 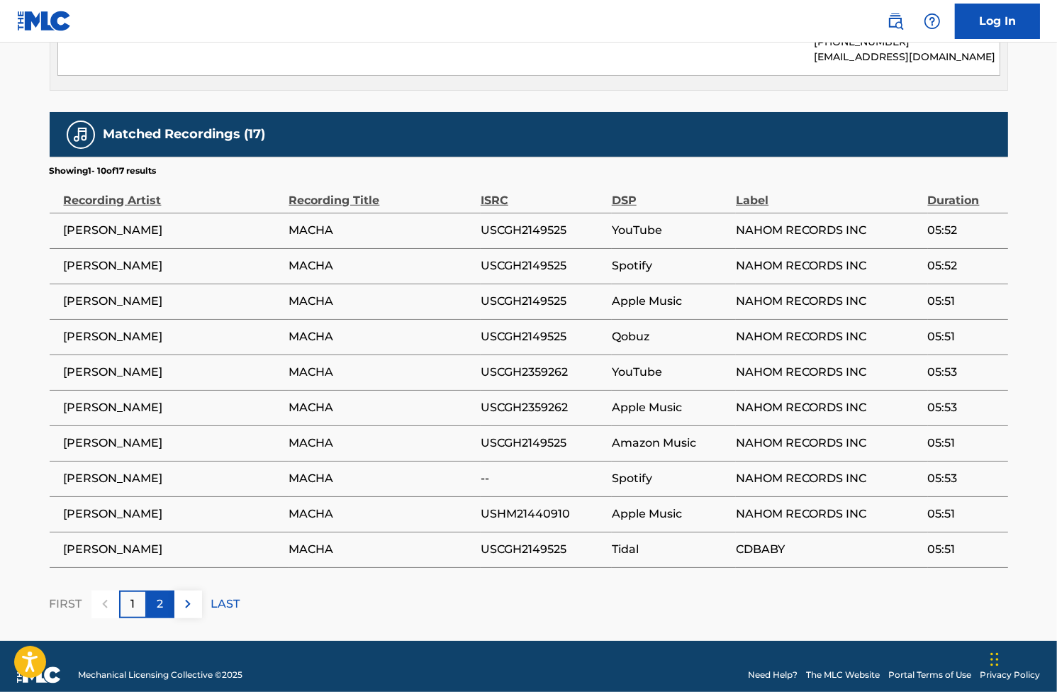 I want to click on div: Chat Widget, so click(x=1021, y=658).